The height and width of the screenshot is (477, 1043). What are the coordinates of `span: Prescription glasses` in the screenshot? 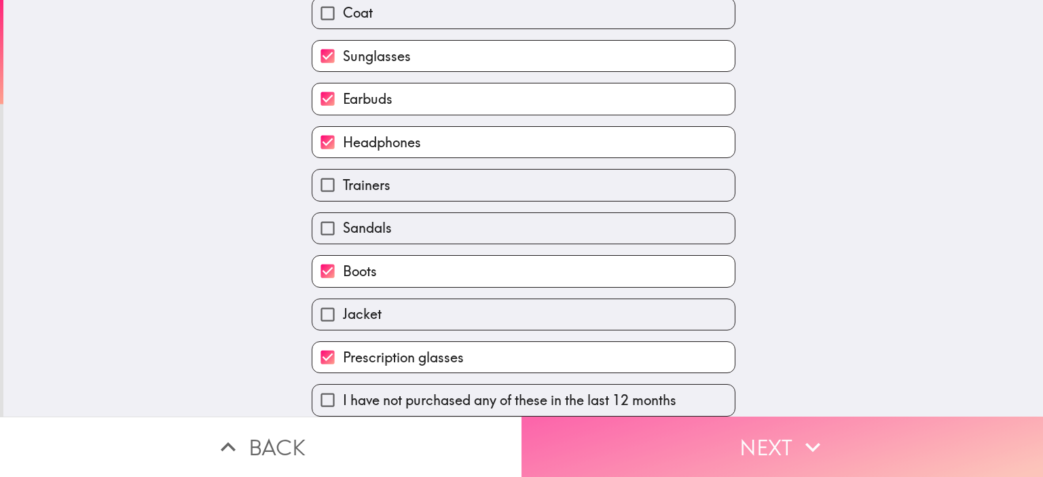 It's located at (403, 358).